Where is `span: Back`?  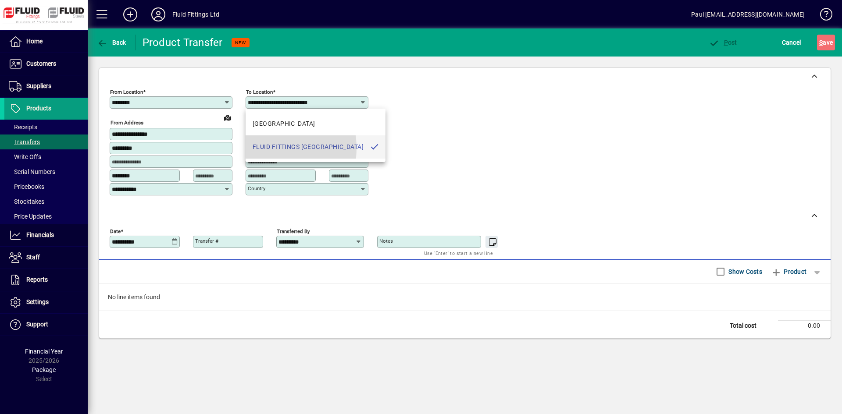 span: Back is located at coordinates (111, 43).